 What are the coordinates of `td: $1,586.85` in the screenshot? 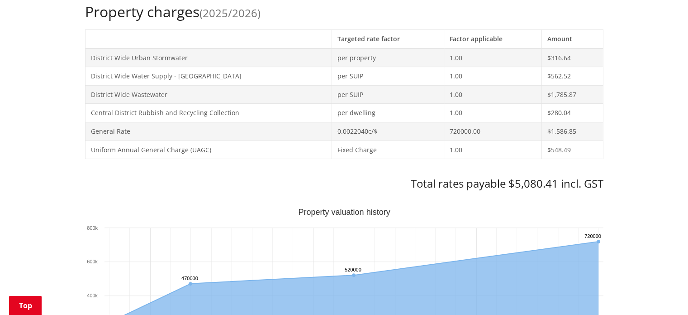 It's located at (572, 131).